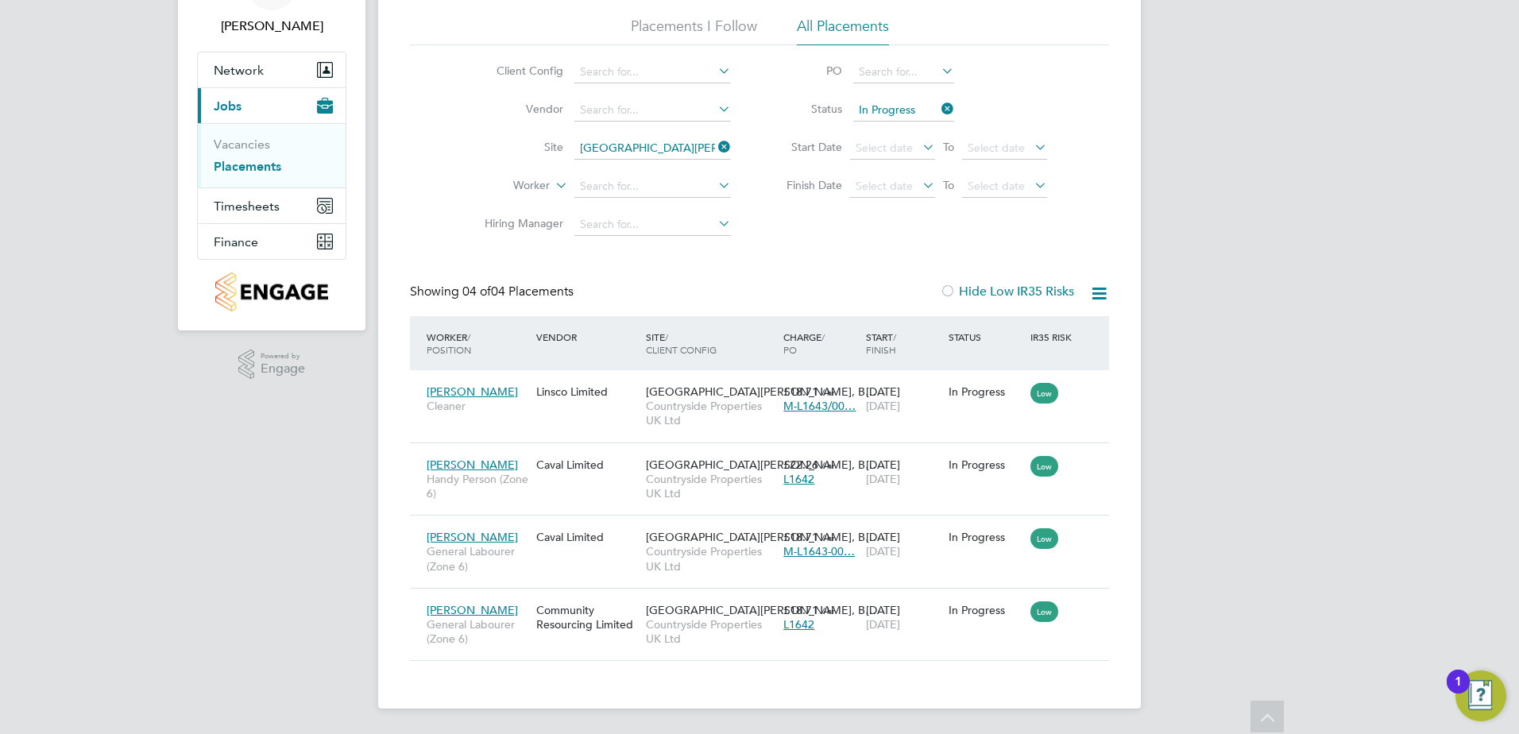 Image resolution: width=1519 pixels, height=734 pixels. I want to click on div: Community Resourcing Limited, so click(587, 617).